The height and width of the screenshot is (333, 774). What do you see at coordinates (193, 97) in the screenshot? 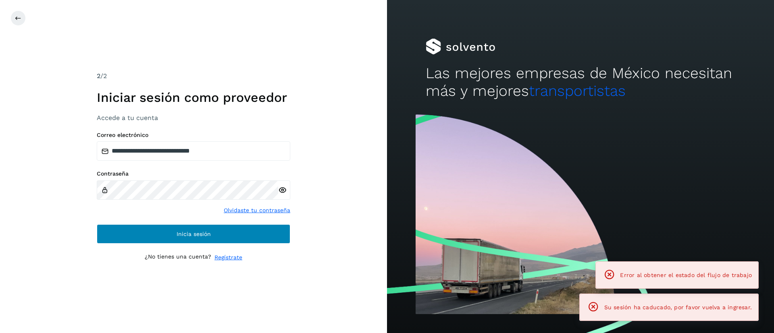
I see `h1: Iniciar sesión como proveedor` at bounding box center [193, 97].